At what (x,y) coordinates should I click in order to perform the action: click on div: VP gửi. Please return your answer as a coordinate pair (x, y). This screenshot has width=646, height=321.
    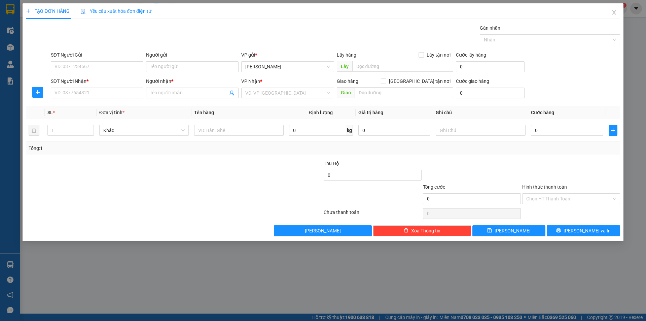
    Looking at the image, I should click on (288, 55).